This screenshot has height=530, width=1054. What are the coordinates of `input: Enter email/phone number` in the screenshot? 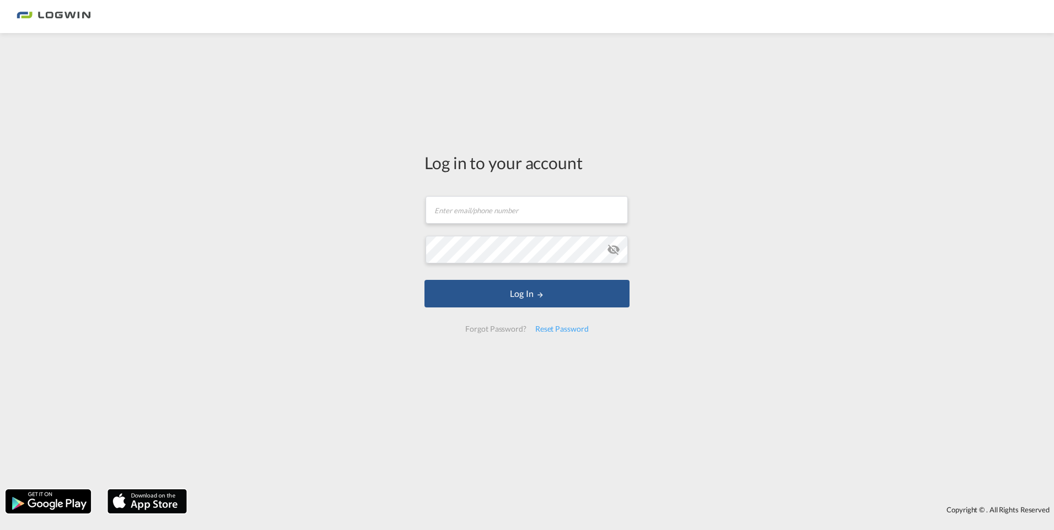 It's located at (526, 210).